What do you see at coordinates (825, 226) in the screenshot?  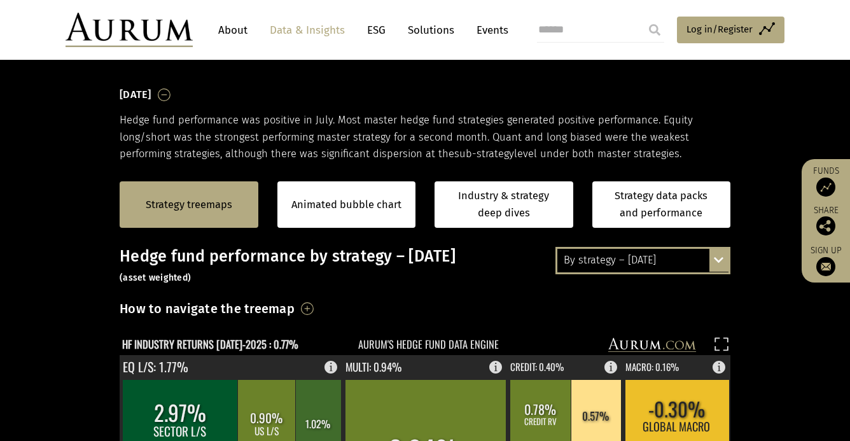 I see `img: Share this post` at bounding box center [825, 226].